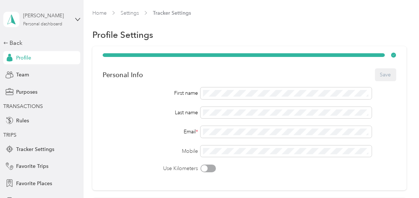 This screenshot has height=198, width=419. Describe the element at coordinates (22, 120) in the screenshot. I see `span: Rules` at that location.